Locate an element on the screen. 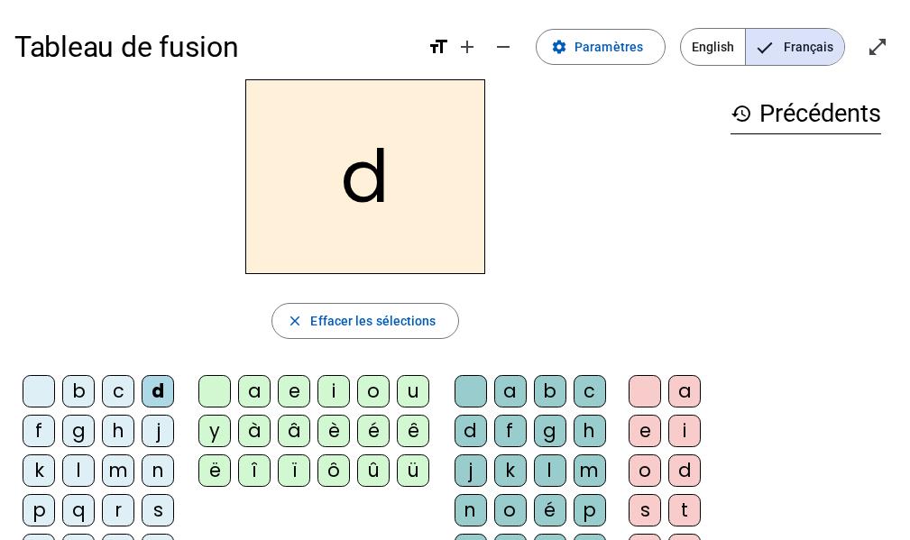 The image size is (910, 540). h3: Précédents is located at coordinates (805, 114).